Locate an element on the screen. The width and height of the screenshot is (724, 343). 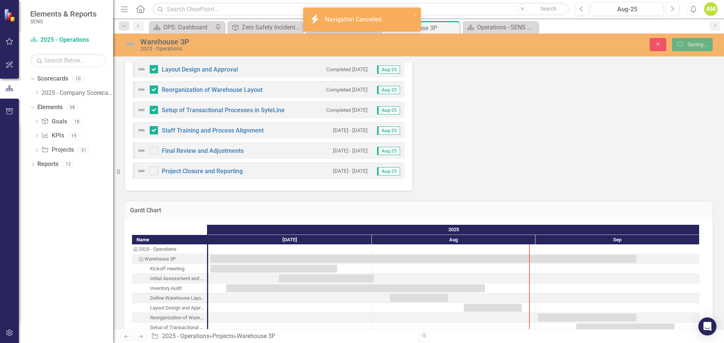
a: Scorecards is located at coordinates (53, 79).